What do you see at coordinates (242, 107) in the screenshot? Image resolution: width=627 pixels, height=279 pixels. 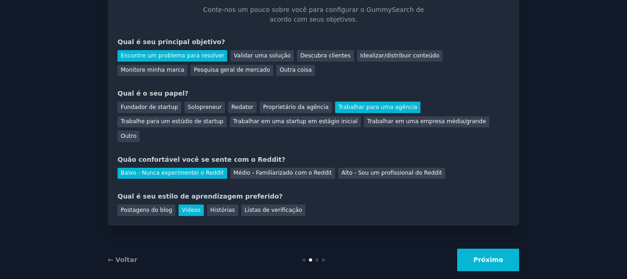 I see `font: Redator` at bounding box center [242, 107].